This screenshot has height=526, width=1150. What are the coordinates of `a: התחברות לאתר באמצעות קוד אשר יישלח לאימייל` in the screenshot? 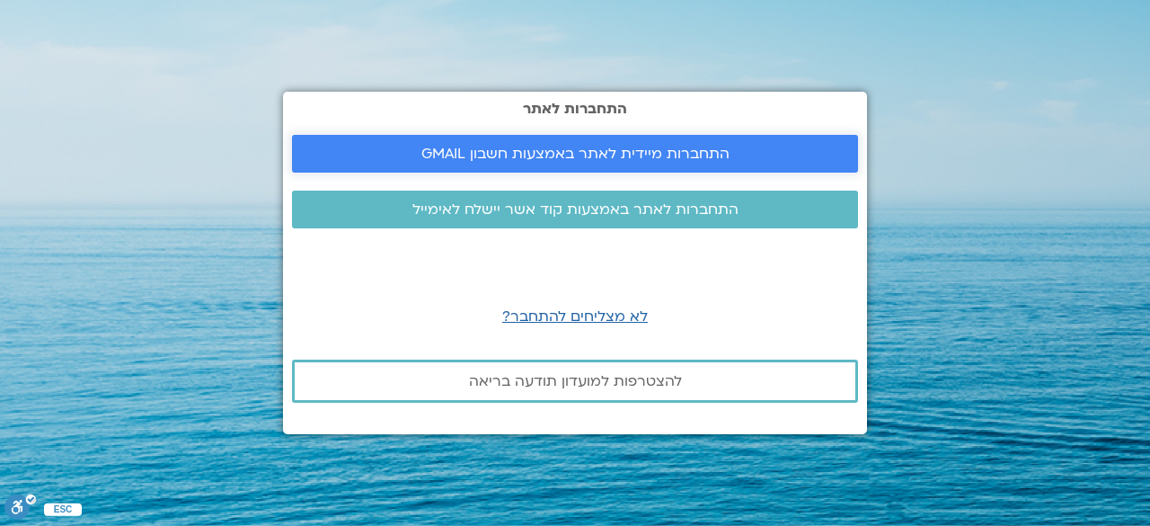 It's located at (575, 209).